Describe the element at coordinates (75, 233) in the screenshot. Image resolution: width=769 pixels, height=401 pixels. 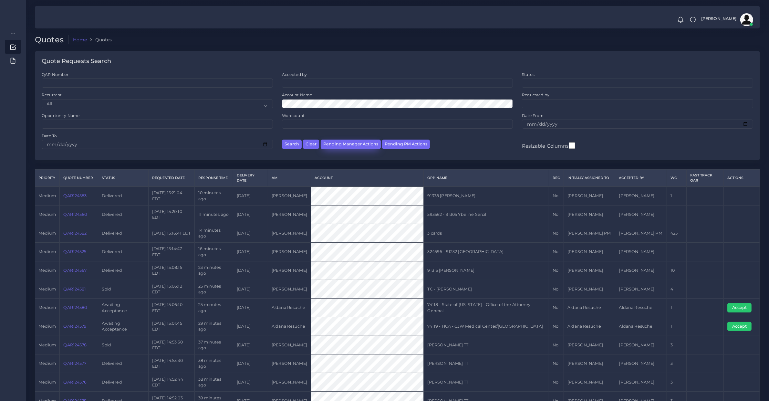
I see `a: QAR124582` at that location.